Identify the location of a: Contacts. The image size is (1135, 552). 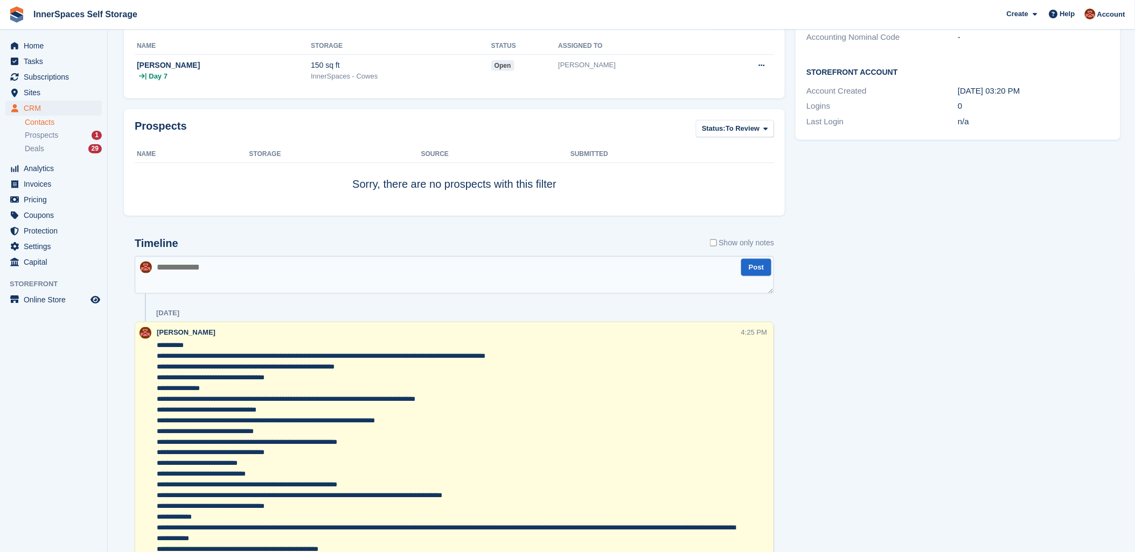
(63, 122).